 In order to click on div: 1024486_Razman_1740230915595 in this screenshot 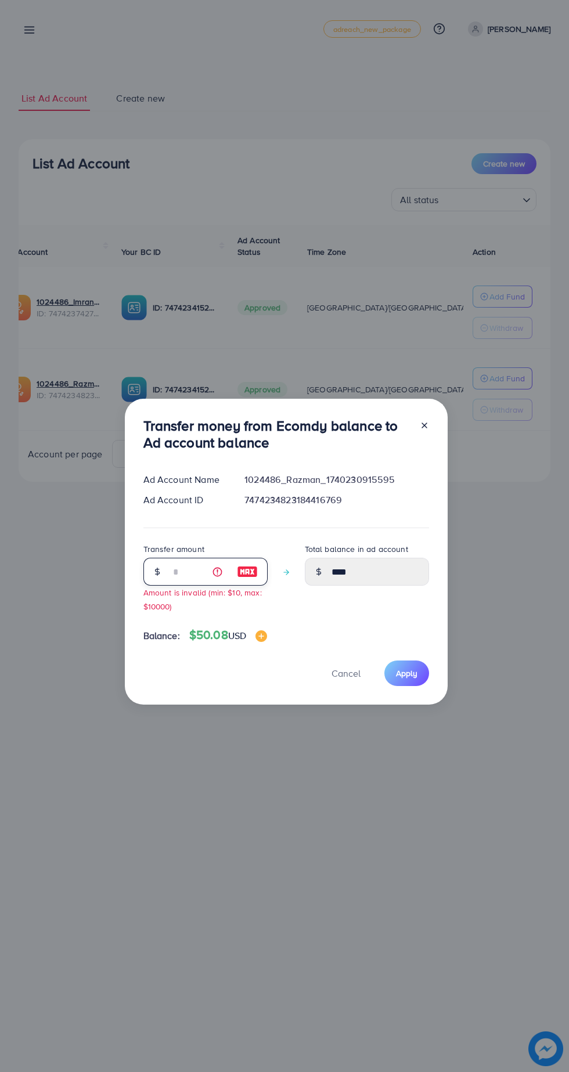, I will do `click(336, 480)`.